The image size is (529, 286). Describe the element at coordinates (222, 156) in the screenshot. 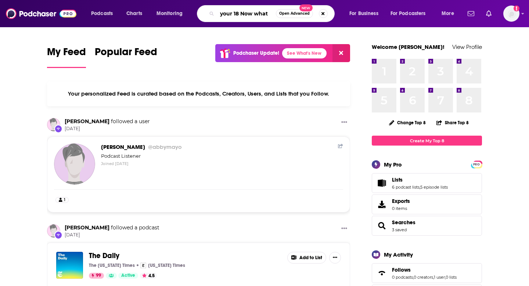

I see `div: Podcast Listener` at that location.